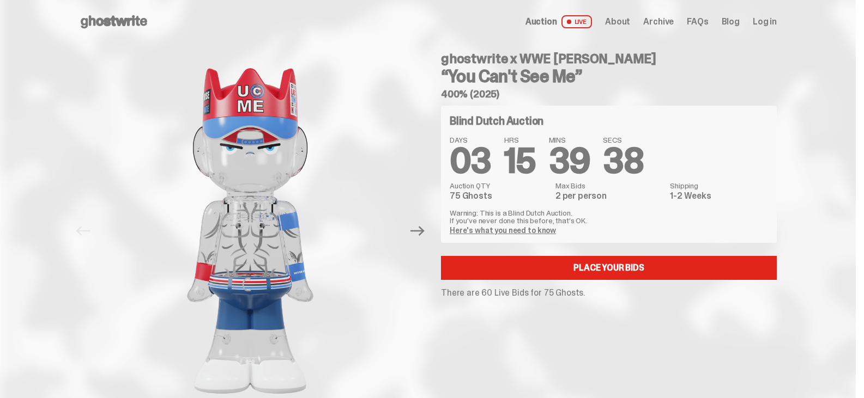 This screenshot has width=864, height=398. What do you see at coordinates (570, 140) in the screenshot?
I see `span: MINS` at bounding box center [570, 140].